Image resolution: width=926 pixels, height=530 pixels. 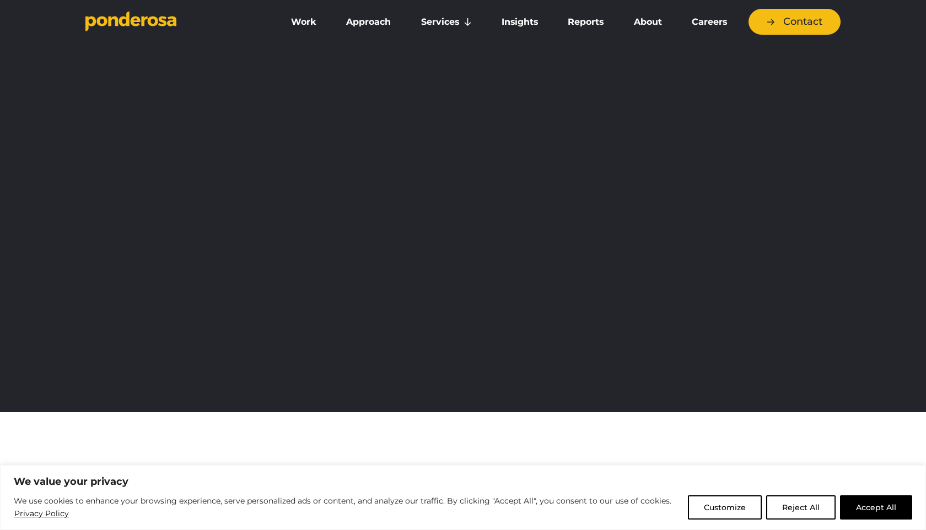 I want to click on a: Work, so click(x=304, y=22).